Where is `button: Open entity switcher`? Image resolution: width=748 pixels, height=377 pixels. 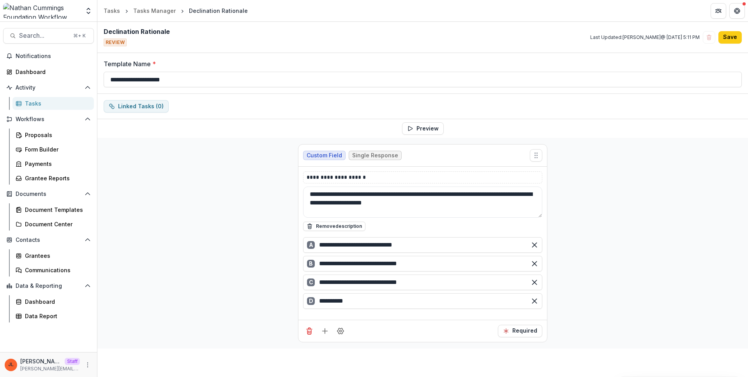 button: Open entity switcher is located at coordinates (88, 11).